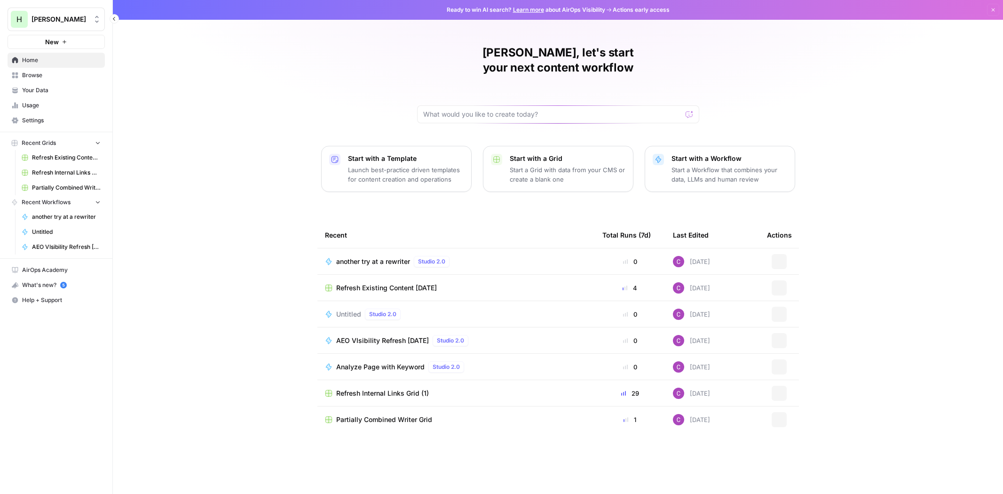  What do you see at coordinates (19, 19) in the screenshot?
I see `span: H` at bounding box center [19, 19].